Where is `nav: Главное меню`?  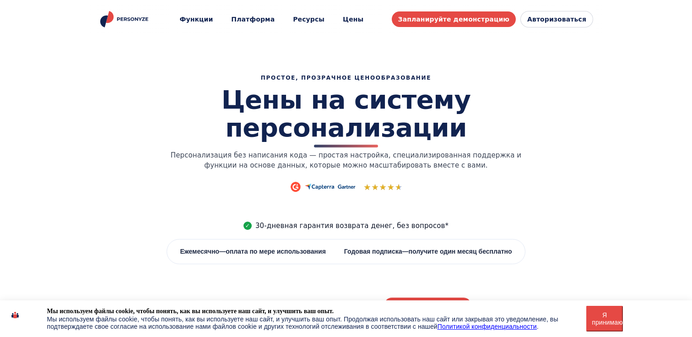 nav: Главное меню is located at coordinates (271, 19).